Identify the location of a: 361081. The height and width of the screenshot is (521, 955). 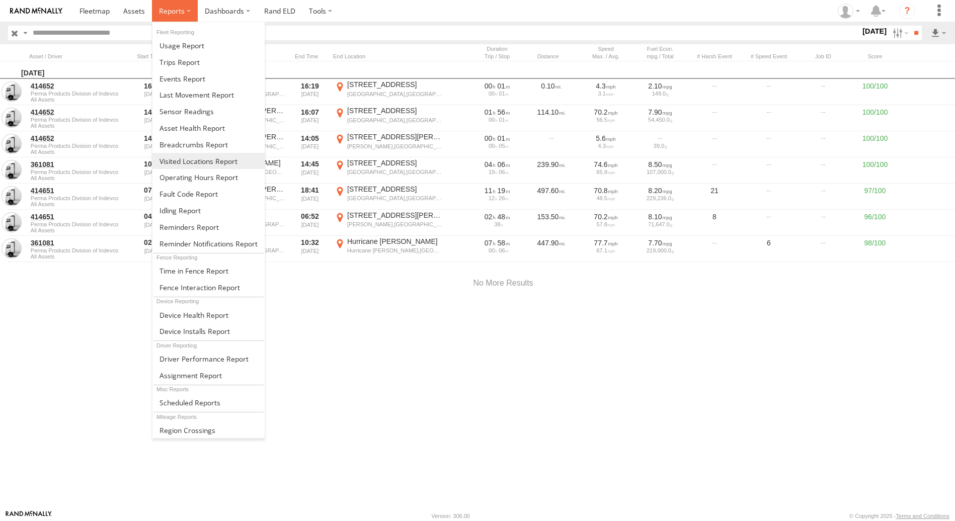
(79, 164).